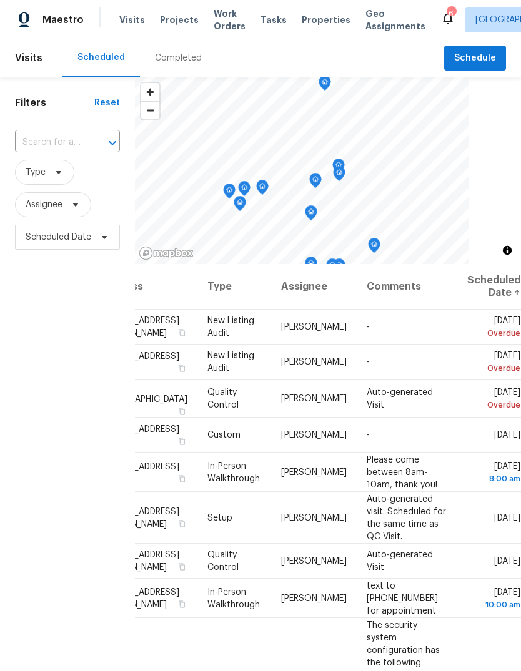 The width and height of the screenshot is (521, 671). I want to click on a: Mapbox homepage, so click(166, 253).